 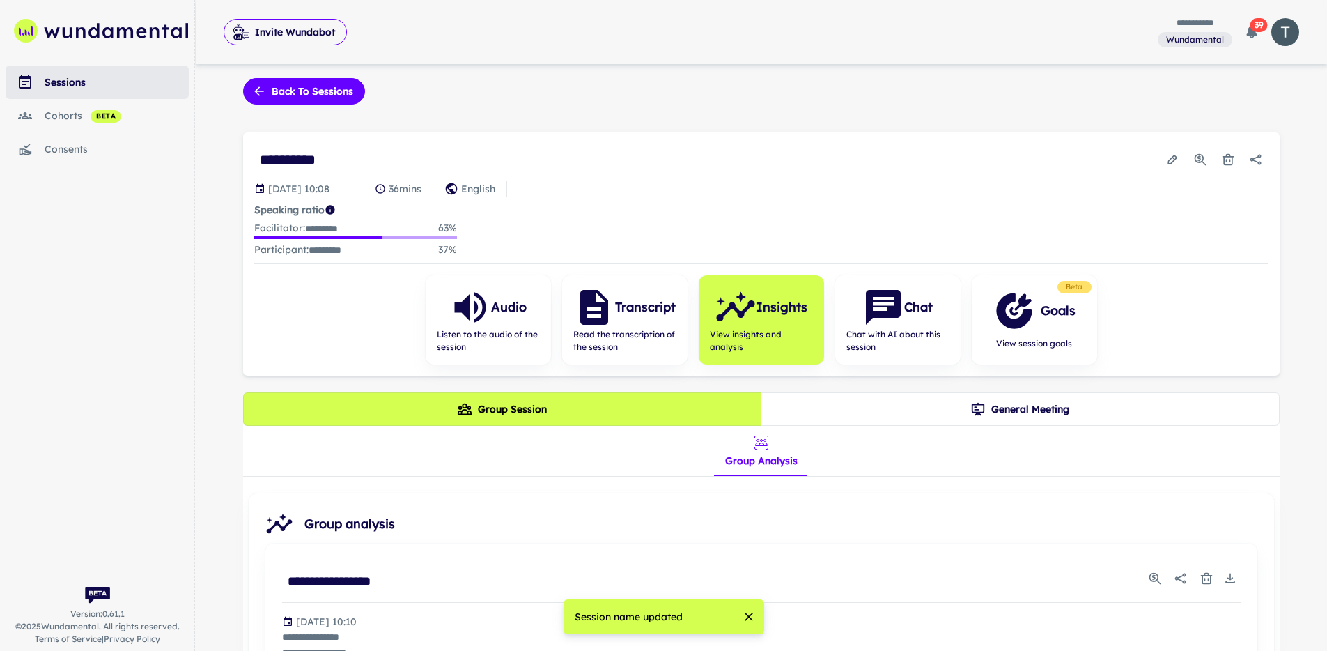 What do you see at coordinates (97, 149) in the screenshot?
I see `a: consents` at bounding box center [97, 149].